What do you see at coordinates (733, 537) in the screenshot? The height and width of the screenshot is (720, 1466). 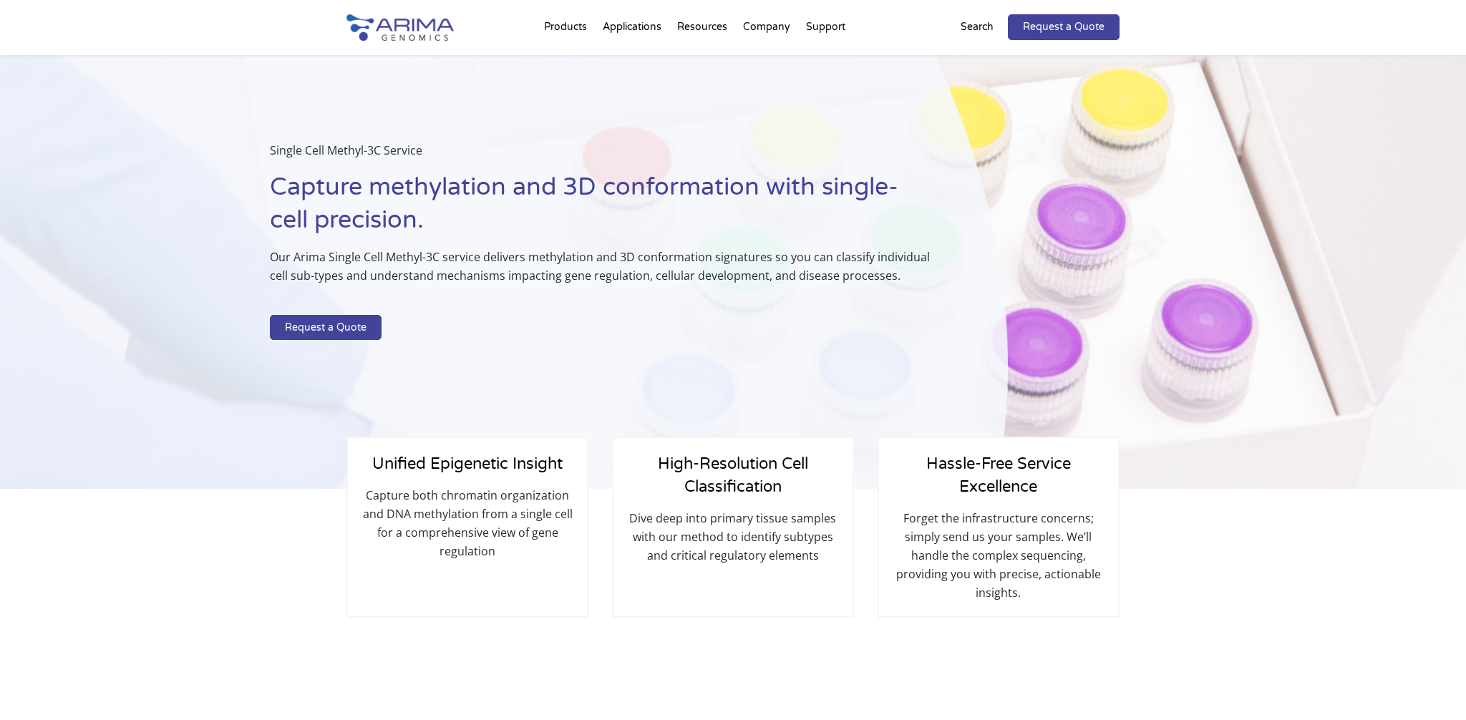 I see `p: Dive deep into primary tissue samples with our method to identify subtypes and critical regulator...` at bounding box center [733, 537].